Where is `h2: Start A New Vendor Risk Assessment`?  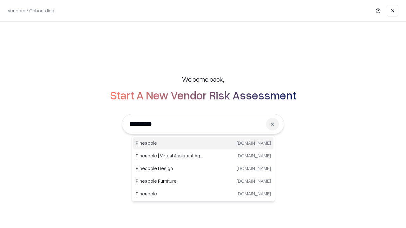
h2: Start A New Vendor Risk Assessment is located at coordinates (203, 95).